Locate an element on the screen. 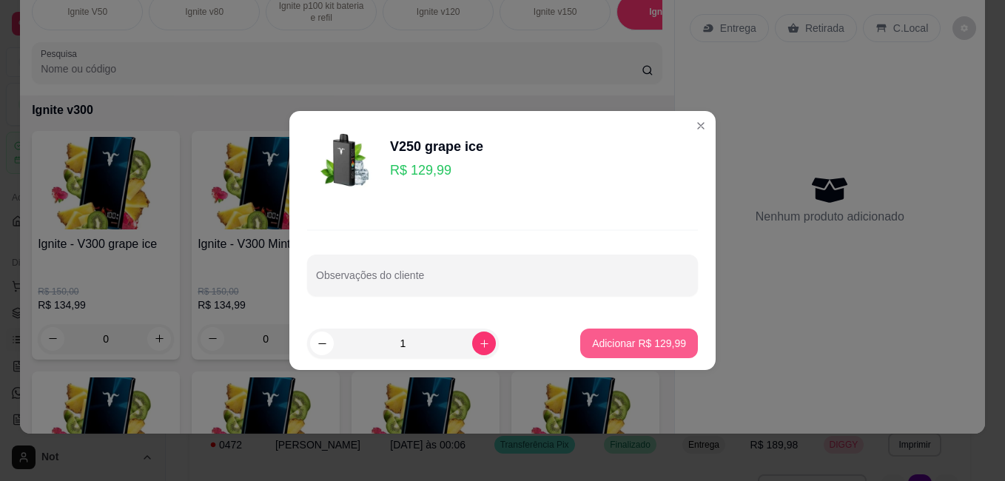  button: decrease-product-quantity is located at coordinates (322, 344).